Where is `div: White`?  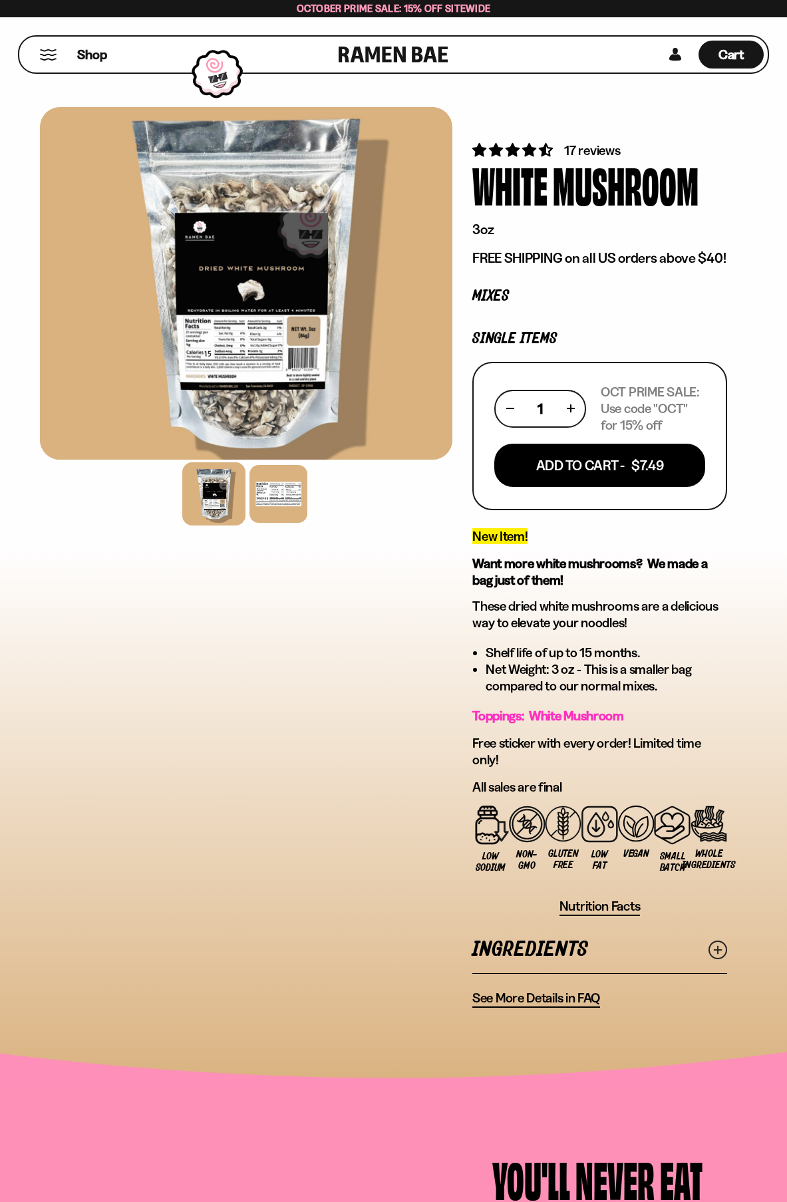
div: White is located at coordinates (510, 184).